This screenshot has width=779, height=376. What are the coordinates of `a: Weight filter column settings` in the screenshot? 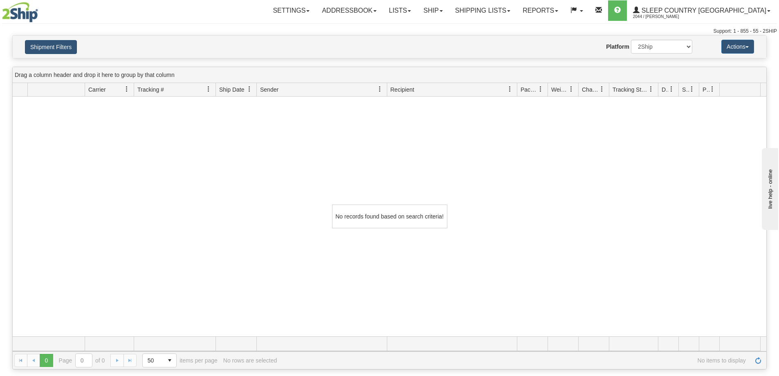 It's located at (572, 89).